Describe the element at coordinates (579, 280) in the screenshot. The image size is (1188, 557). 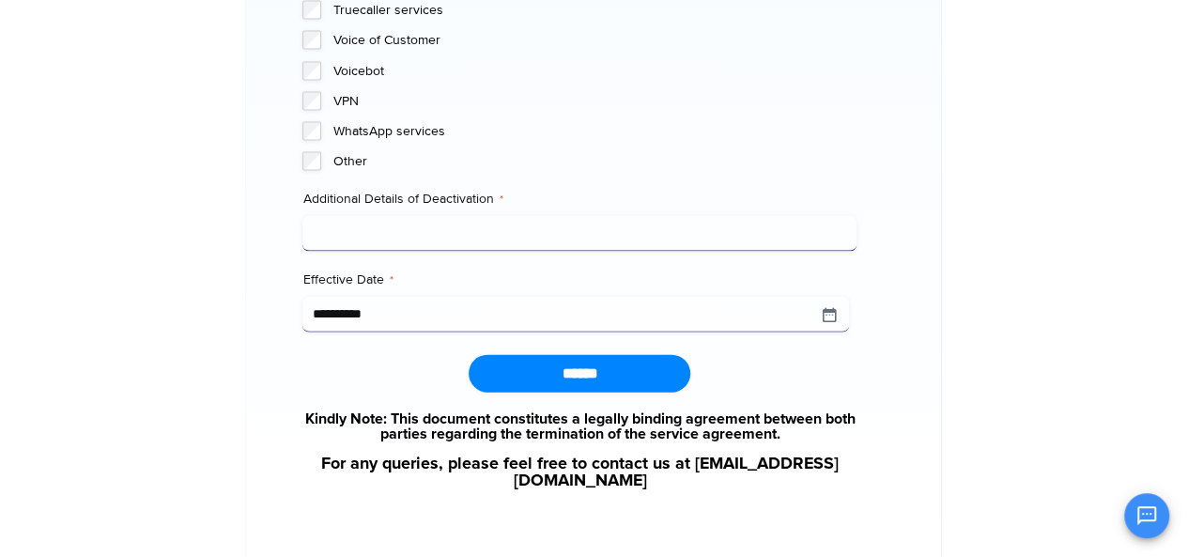
I see `label: Effective Date` at that location.